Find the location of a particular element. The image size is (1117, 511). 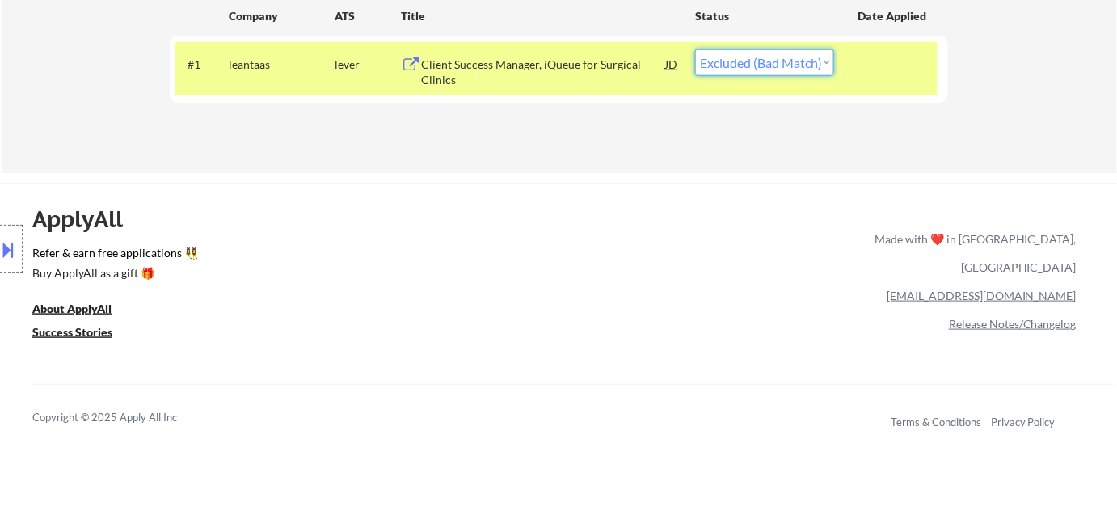

div: Company is located at coordinates (281, 16).